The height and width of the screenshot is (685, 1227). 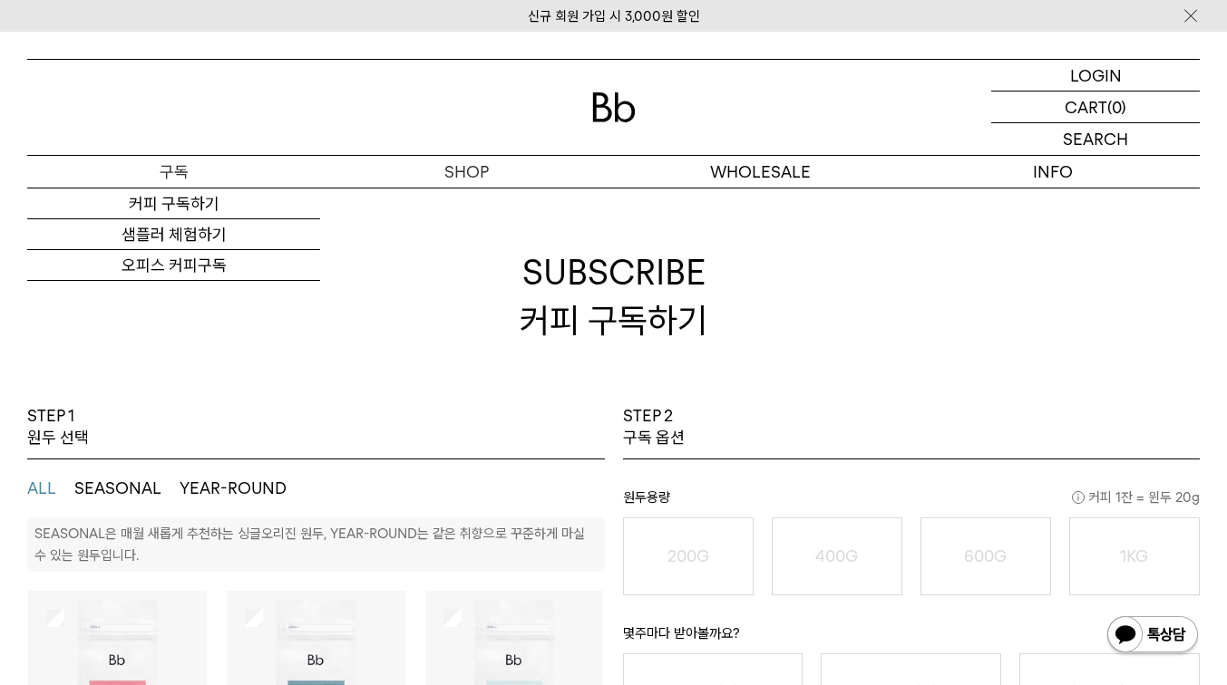 What do you see at coordinates (58, 427) in the screenshot?
I see `p: STEP 1 원두 선택` at bounding box center [58, 427].